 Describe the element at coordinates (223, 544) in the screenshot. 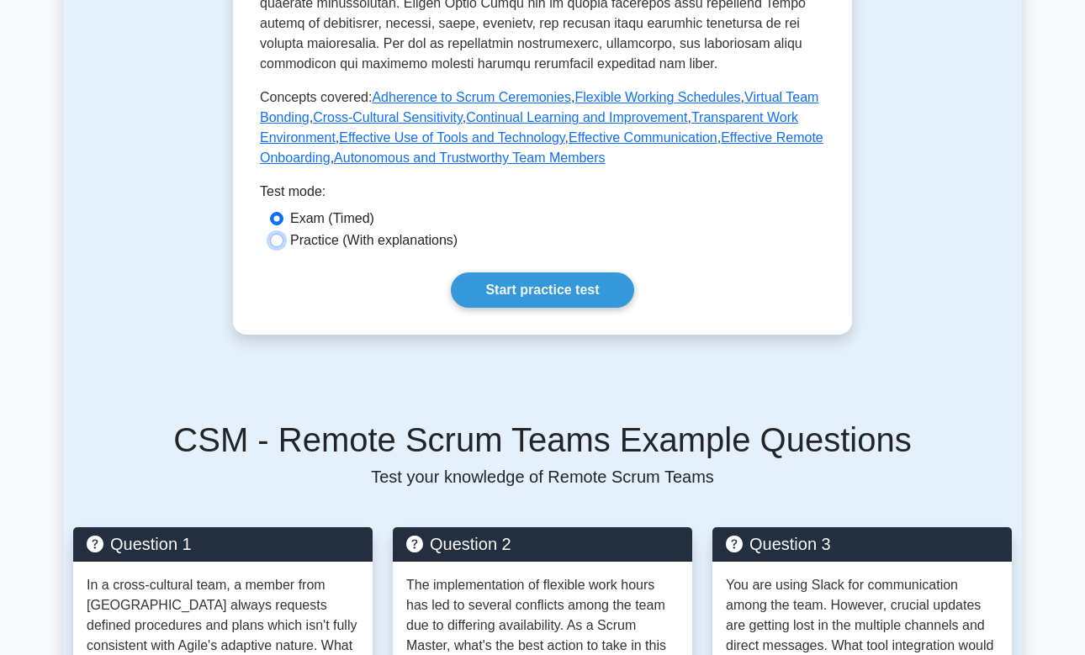

I see `h5: Question 1` at that location.